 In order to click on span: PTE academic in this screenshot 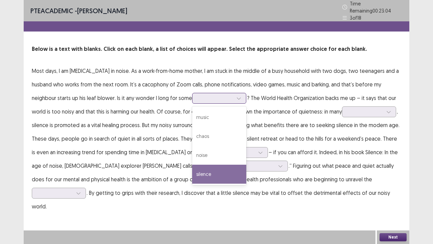, I will do `click(52, 10)`.